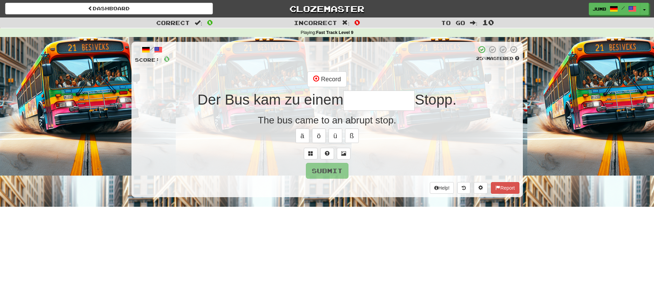  Describe the element at coordinates (302, 136) in the screenshot. I see `button: ä` at that location.